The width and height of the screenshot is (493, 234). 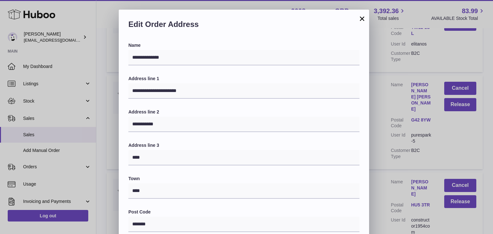 What do you see at coordinates (244, 79) in the screenshot?
I see `label: Address line 1` at bounding box center [244, 79].